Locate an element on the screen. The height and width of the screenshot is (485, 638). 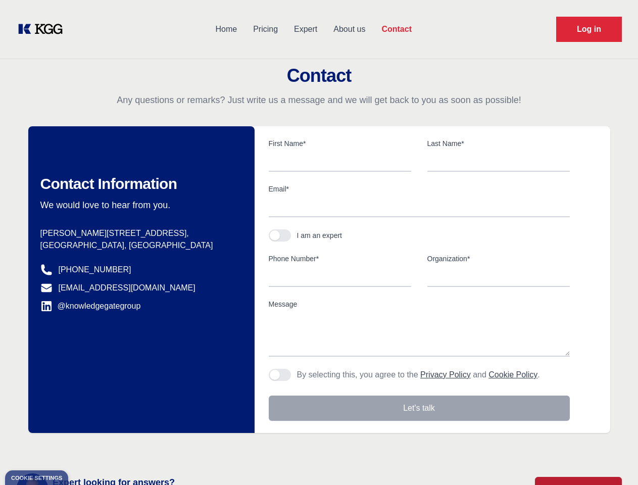
label: Last Name* is located at coordinates (499, 144).